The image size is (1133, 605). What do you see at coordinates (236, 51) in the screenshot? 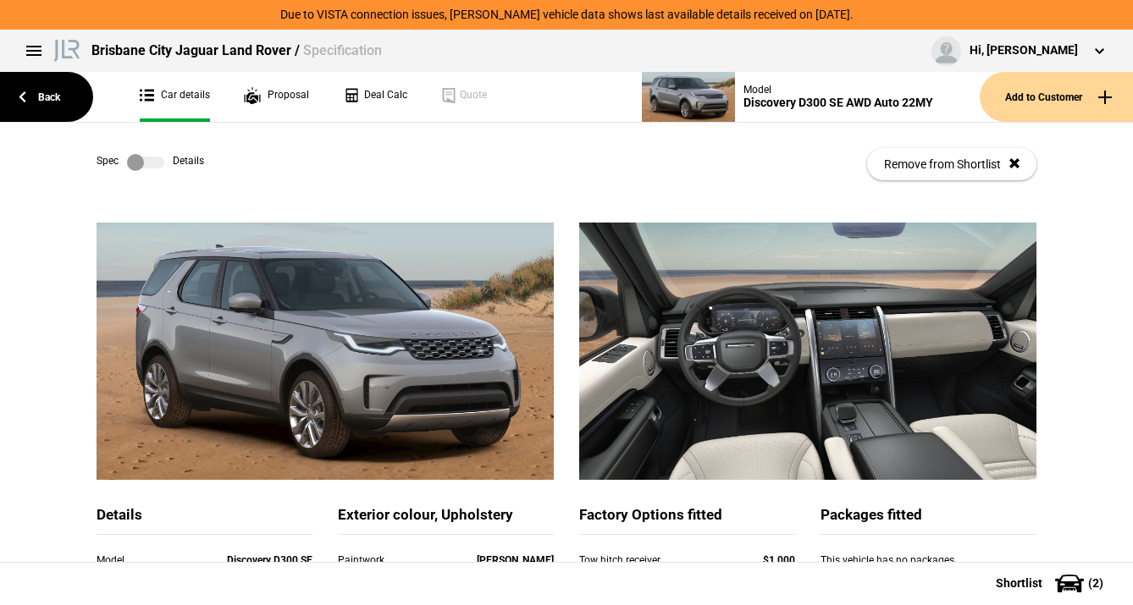
I see `div: Brisbane City Jaguar Land Rover /` at bounding box center [236, 51].